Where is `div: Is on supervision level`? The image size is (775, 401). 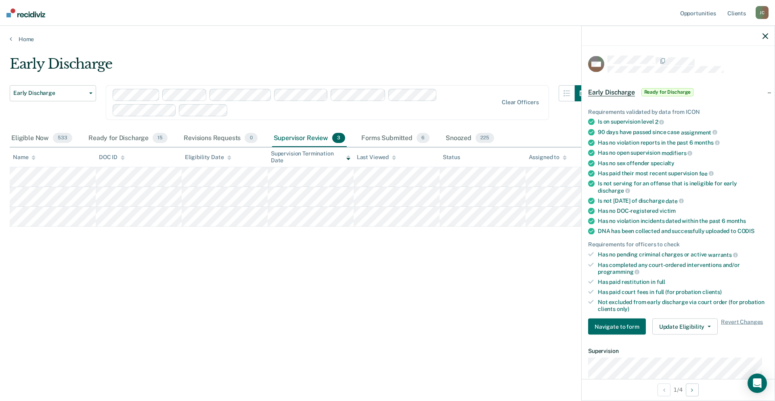
div: Is on supervision level is located at coordinates (683, 122).